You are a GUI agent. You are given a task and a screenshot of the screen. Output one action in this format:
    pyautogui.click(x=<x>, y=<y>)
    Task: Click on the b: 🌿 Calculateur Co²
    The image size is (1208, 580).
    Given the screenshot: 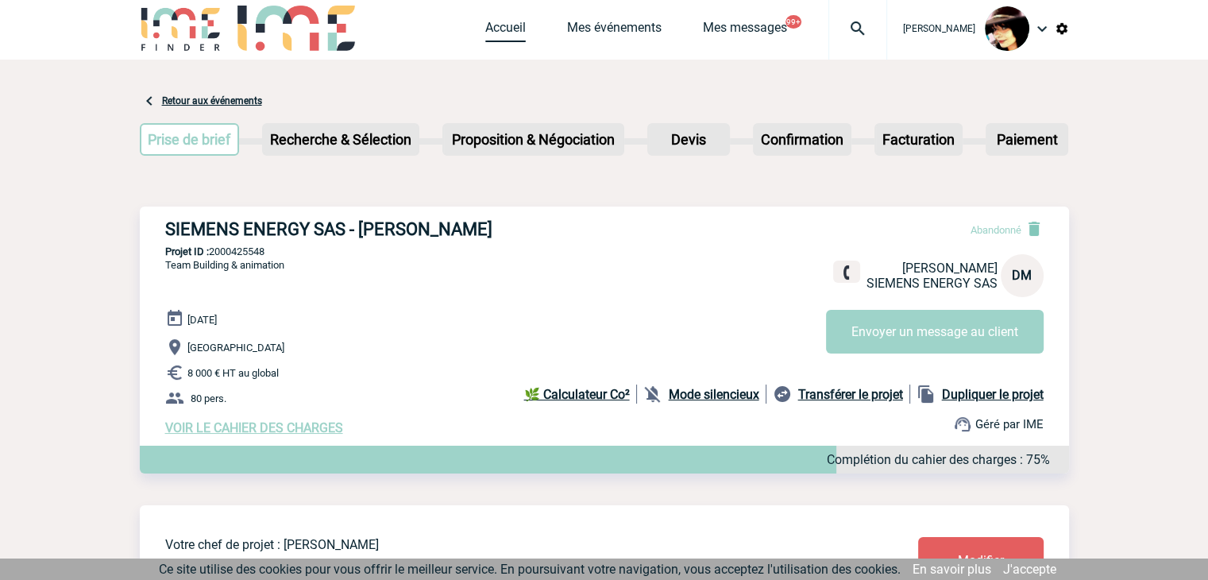 What is the action you would take?
    pyautogui.click(x=577, y=394)
    